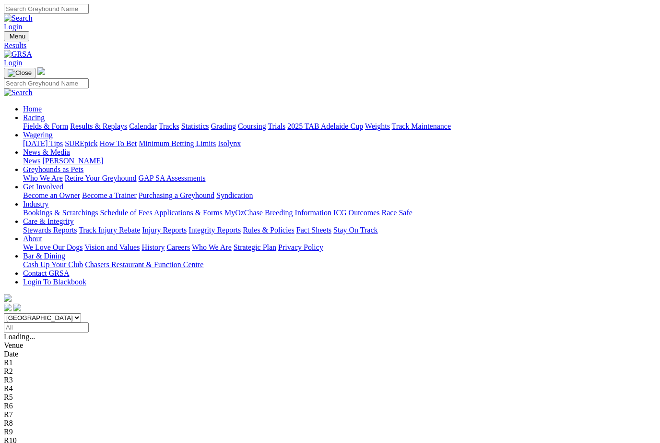 The height and width of the screenshot is (443, 660). What do you see at coordinates (17, 307) in the screenshot?
I see `img: twitter.svg` at bounding box center [17, 307].